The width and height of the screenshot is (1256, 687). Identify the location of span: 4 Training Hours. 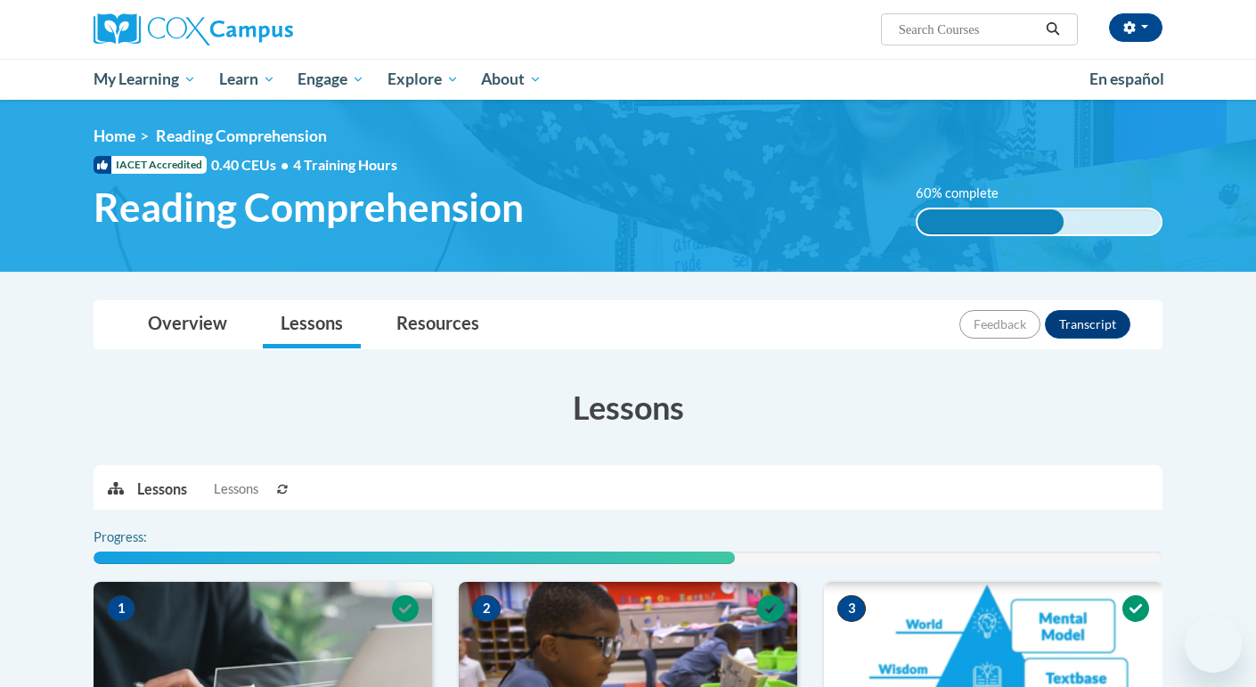
(345, 164).